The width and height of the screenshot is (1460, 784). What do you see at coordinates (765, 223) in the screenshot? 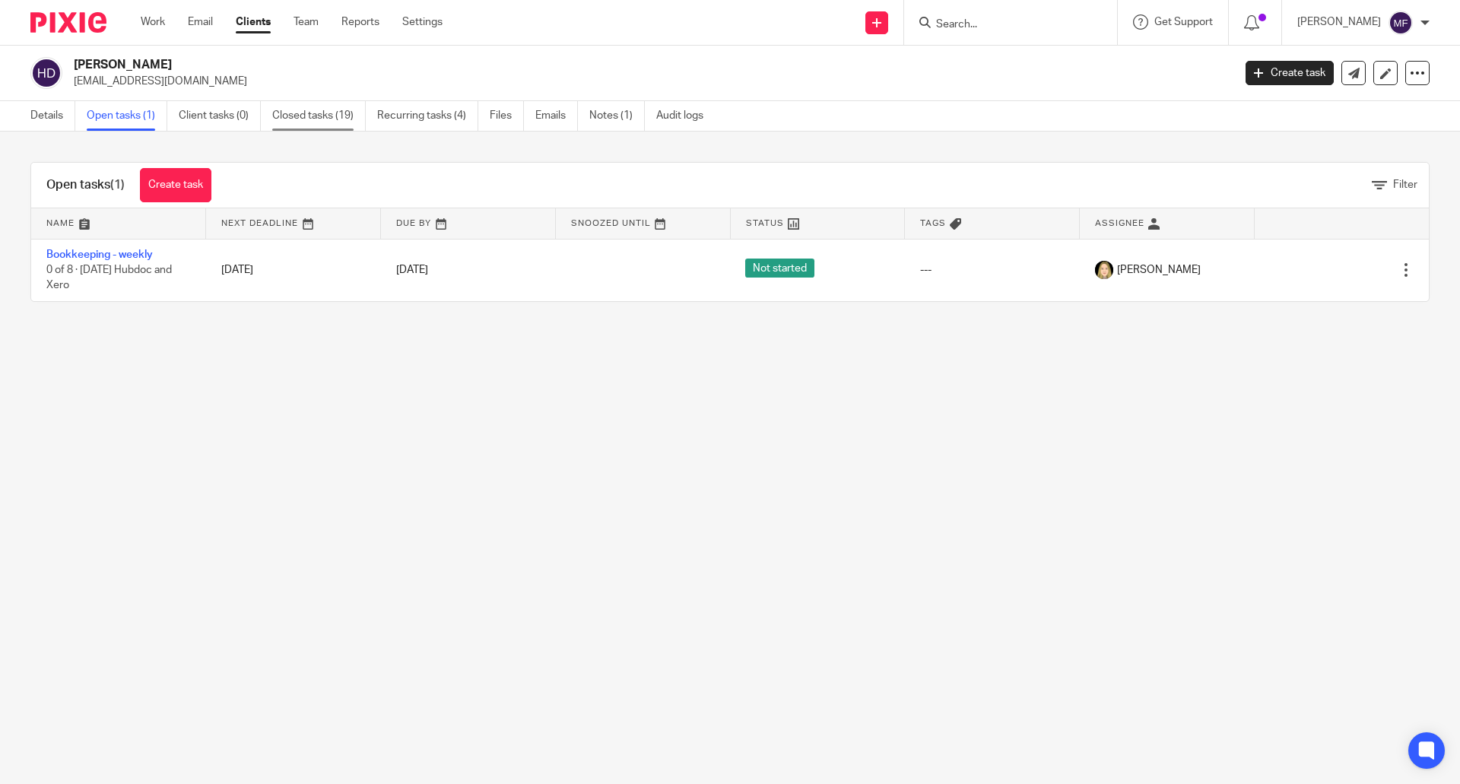
I see `span: Status` at bounding box center [765, 223].